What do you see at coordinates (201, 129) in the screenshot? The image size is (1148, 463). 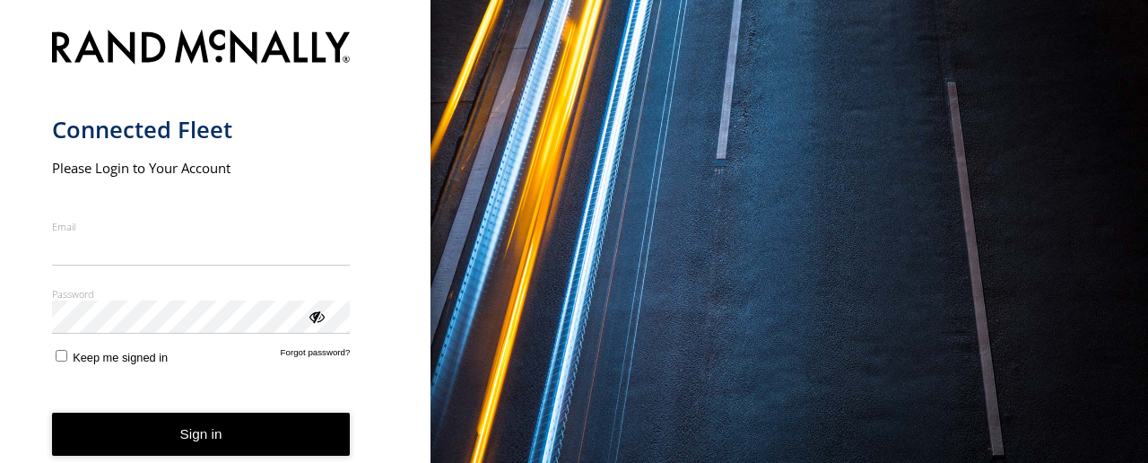 I see `h1: Connected Fleet` at bounding box center [201, 129].